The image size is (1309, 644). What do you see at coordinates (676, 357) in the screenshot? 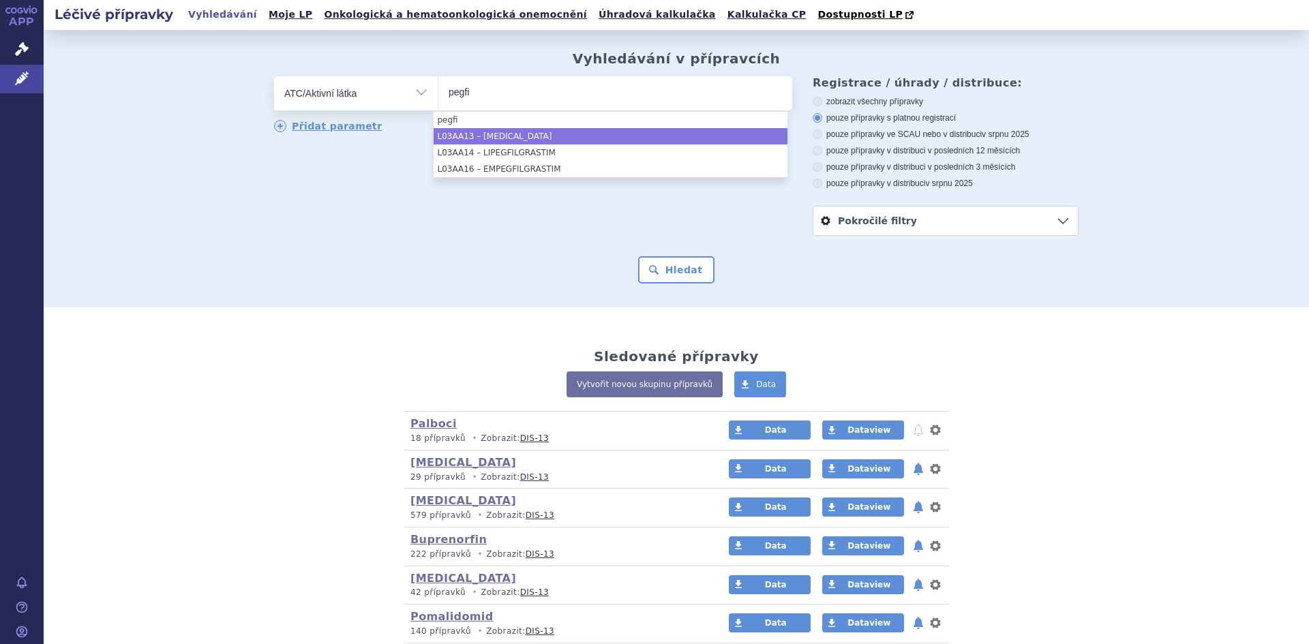
I see `h2: Sledované přípravky` at bounding box center [676, 357].